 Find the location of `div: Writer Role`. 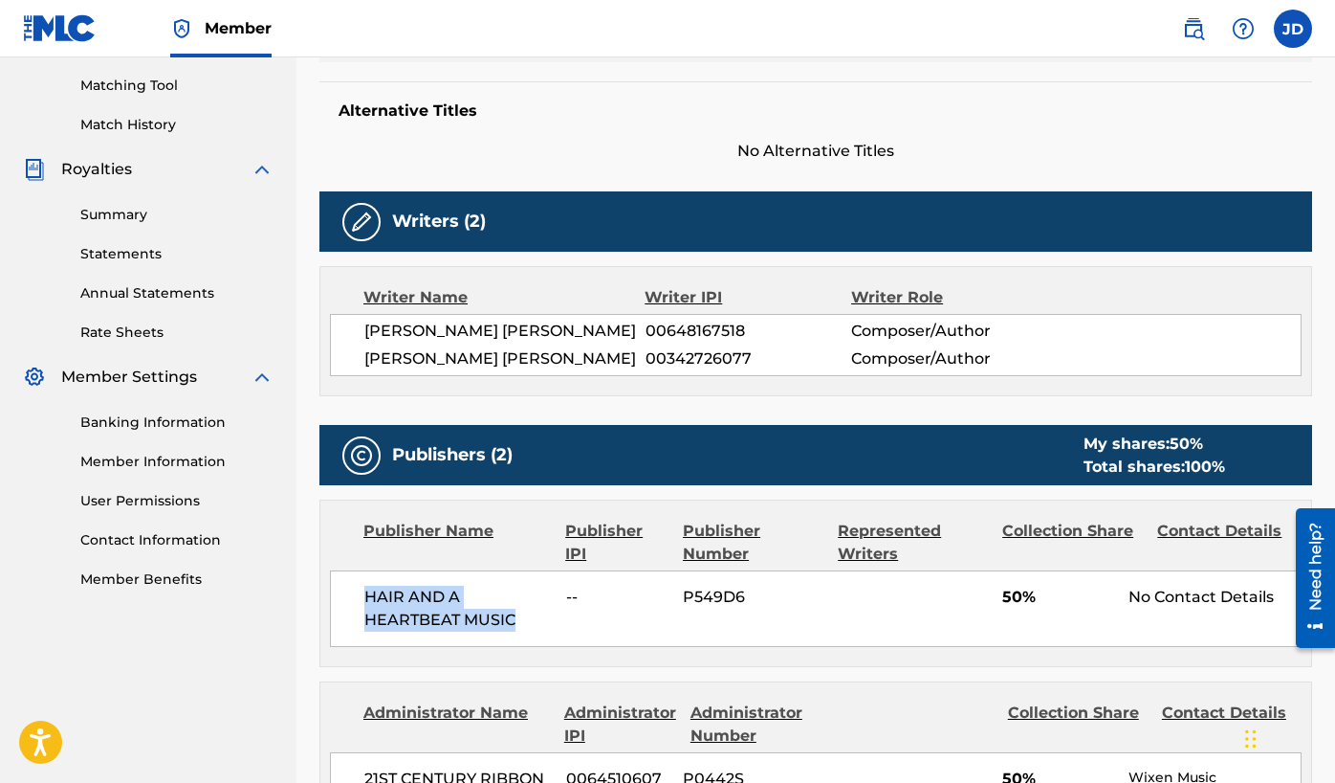

div: Writer Role is located at coordinates (945, 298).